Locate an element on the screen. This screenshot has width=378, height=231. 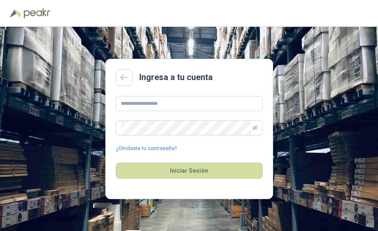
a: ¿Olvidaste tu contraseña? is located at coordinates (146, 149).